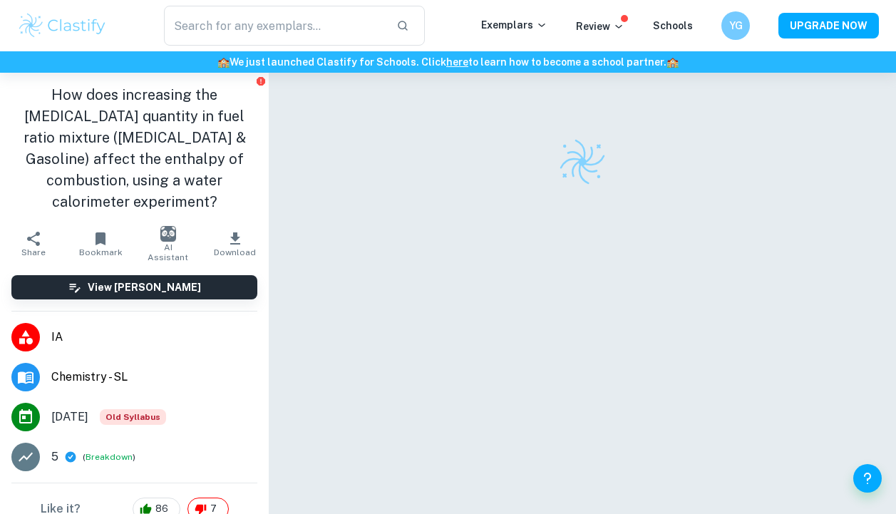  What do you see at coordinates (448, 62) in the screenshot?
I see `h6: We just launched Clastify for Schools. Click to learn how to become a school partner.` at bounding box center [448, 62].